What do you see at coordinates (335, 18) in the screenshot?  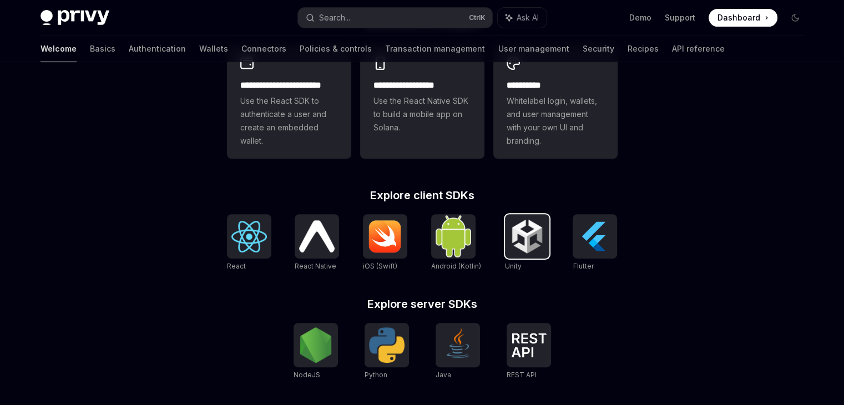 I see `div: Search...` at bounding box center [335, 18].